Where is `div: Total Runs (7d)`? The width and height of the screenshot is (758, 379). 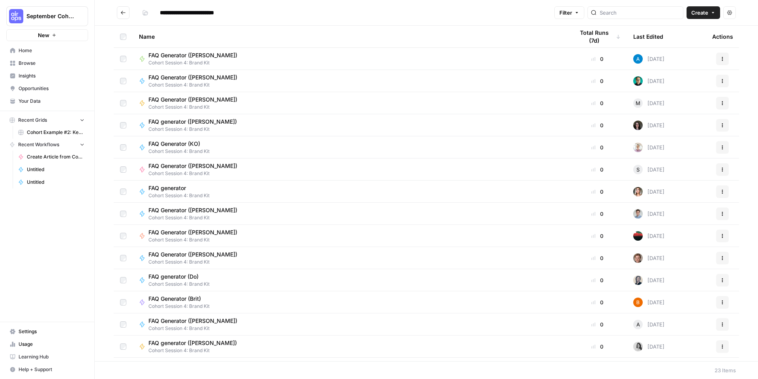 div: Total Runs (7d) is located at coordinates (597, 36).